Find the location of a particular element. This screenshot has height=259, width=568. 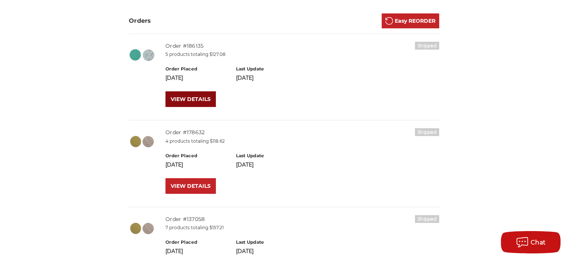

a: Order #186135 is located at coordinates (184, 46).